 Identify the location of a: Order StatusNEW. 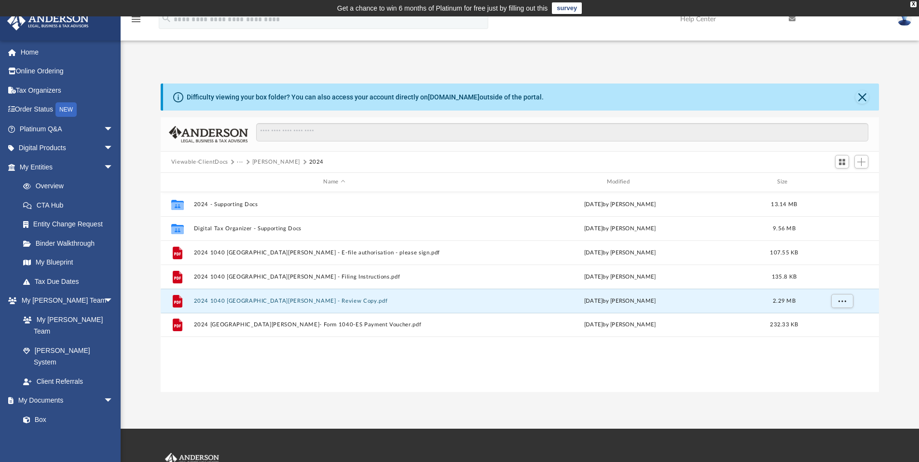
(67, 109).